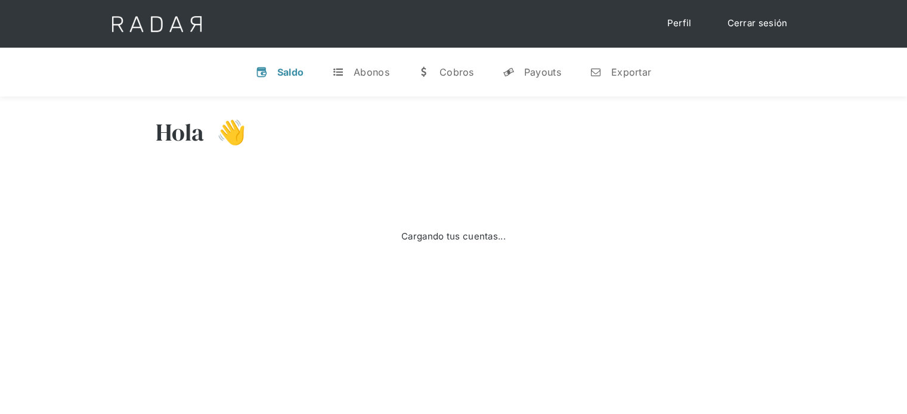 This screenshot has height=414, width=907. What do you see at coordinates (180, 132) in the screenshot?
I see `h3: Hola` at bounding box center [180, 132].